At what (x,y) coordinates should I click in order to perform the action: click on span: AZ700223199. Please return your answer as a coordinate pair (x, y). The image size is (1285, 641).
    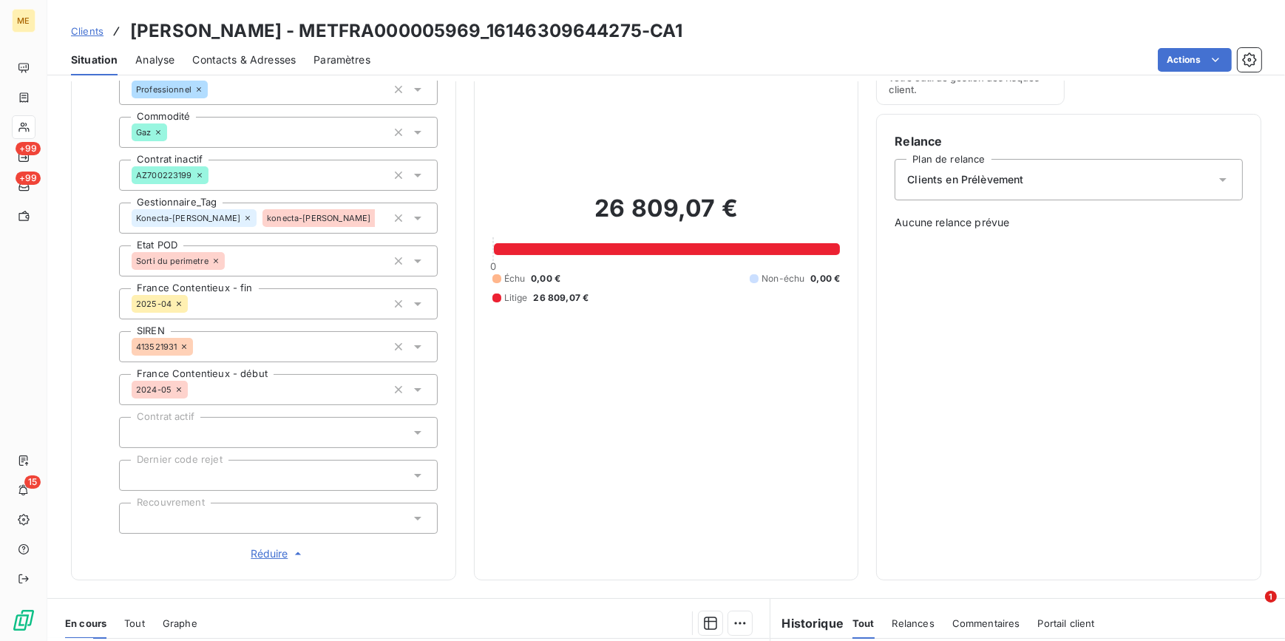
    Looking at the image, I should click on (164, 175).